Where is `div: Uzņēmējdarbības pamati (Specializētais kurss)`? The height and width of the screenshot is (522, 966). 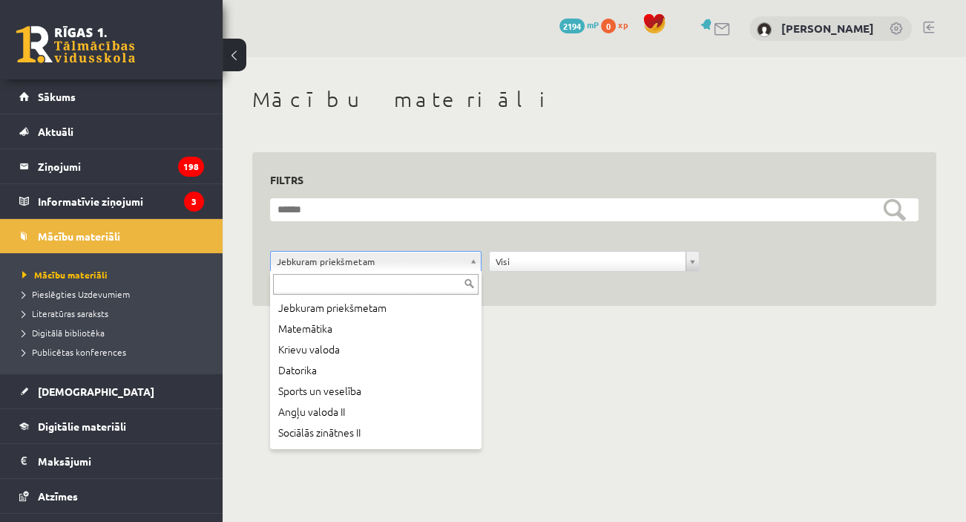 div: Uzņēmējdarbības pamati (Specializētais kurss) is located at coordinates (375, 461).